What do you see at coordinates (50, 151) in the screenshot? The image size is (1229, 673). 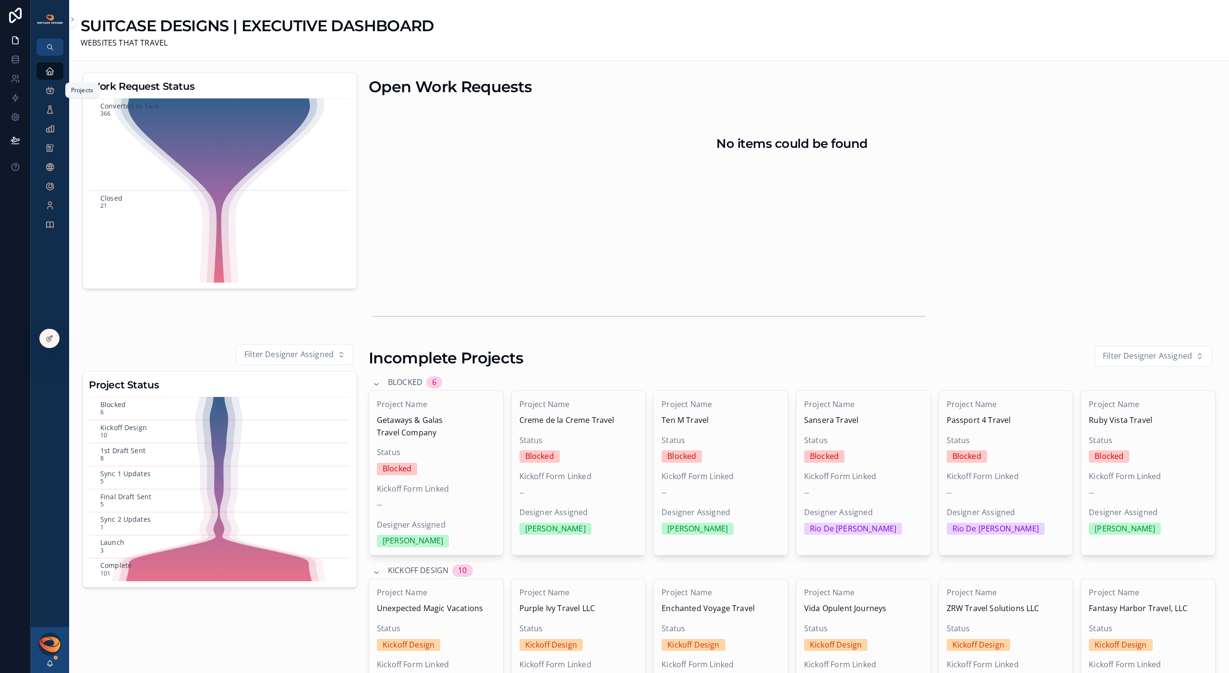 I see `div: scrollable content` at bounding box center [50, 151].